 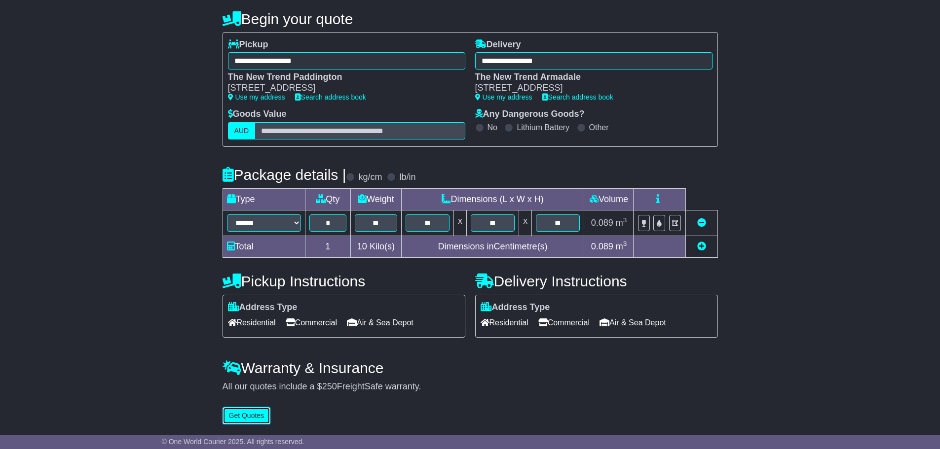 I want to click on h4: Pickup Instructions, so click(x=344, y=281).